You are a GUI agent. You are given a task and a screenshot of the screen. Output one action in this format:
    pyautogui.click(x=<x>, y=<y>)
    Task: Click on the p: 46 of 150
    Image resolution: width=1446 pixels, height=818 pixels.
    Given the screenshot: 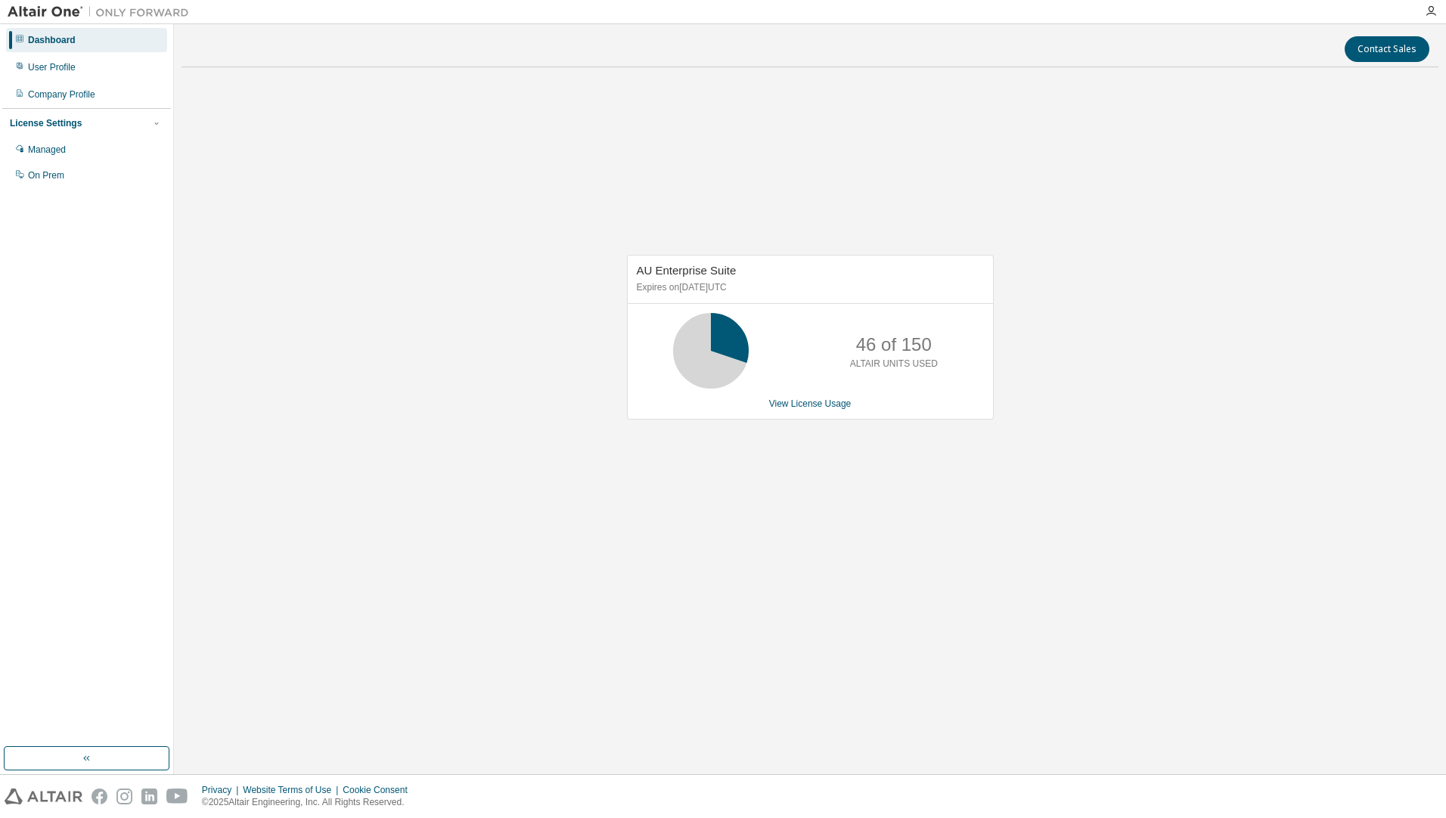 What is the action you would take?
    pyautogui.click(x=894, y=345)
    